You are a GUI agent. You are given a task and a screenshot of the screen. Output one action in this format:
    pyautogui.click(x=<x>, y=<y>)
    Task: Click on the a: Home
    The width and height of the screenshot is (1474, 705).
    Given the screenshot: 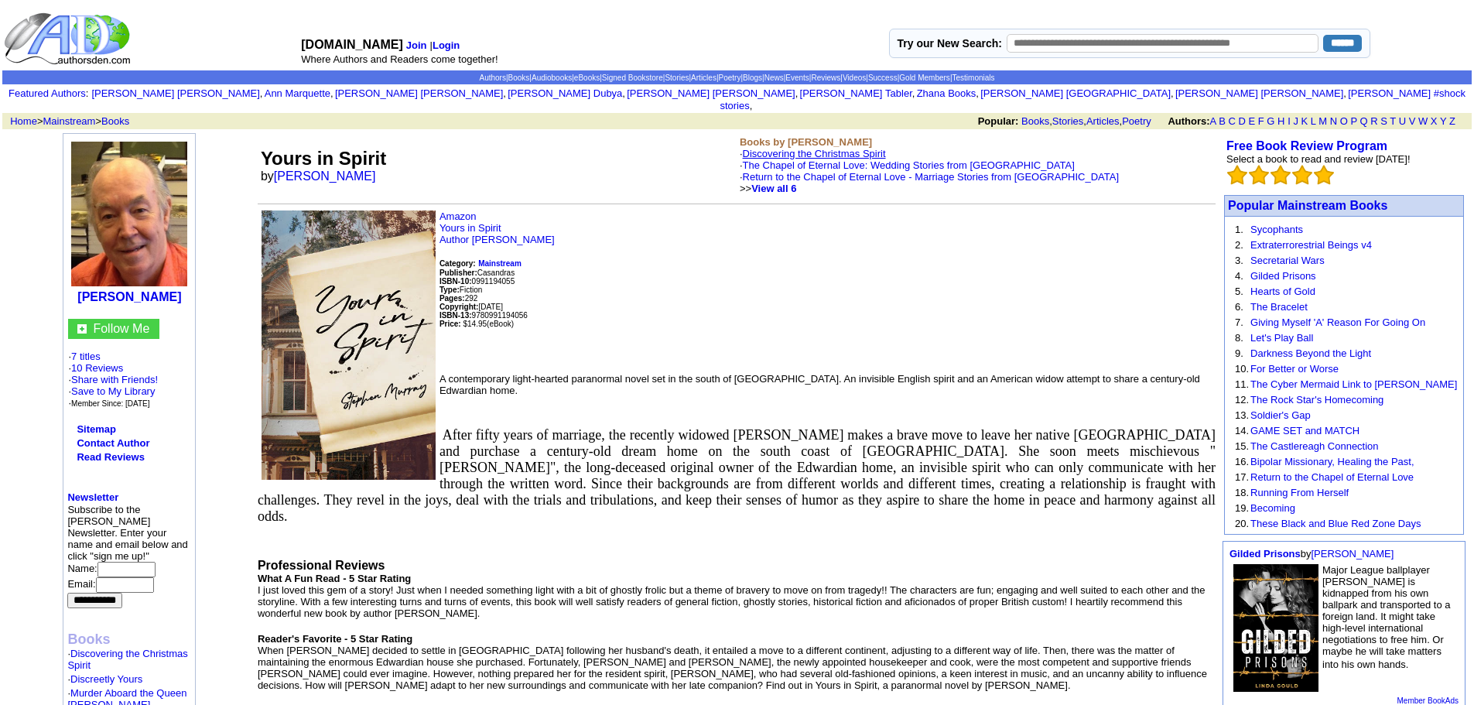 What is the action you would take?
    pyautogui.click(x=23, y=121)
    